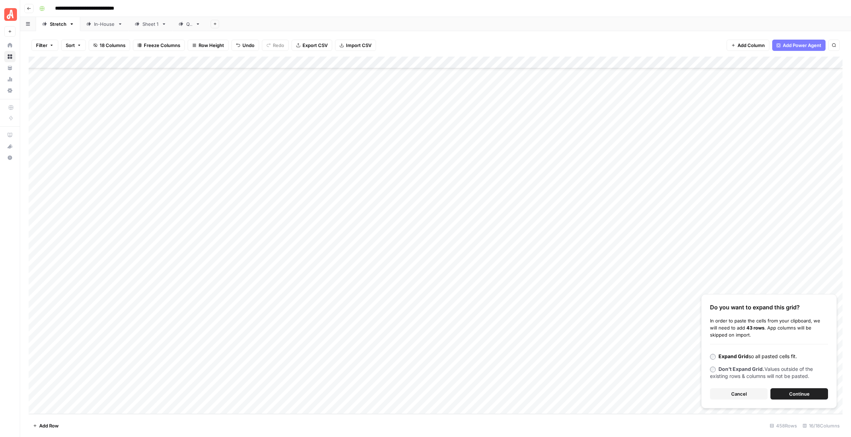 Image resolution: width=851 pixels, height=437 pixels. I want to click on button: Add Power Agent, so click(798, 45).